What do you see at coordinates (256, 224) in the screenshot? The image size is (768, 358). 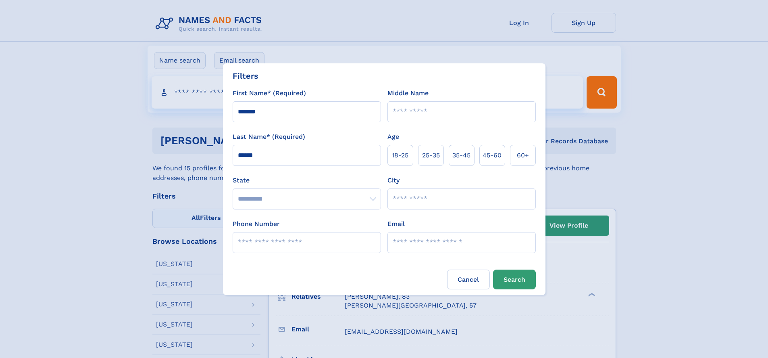 I see `label: Phone Number` at bounding box center [256, 224].